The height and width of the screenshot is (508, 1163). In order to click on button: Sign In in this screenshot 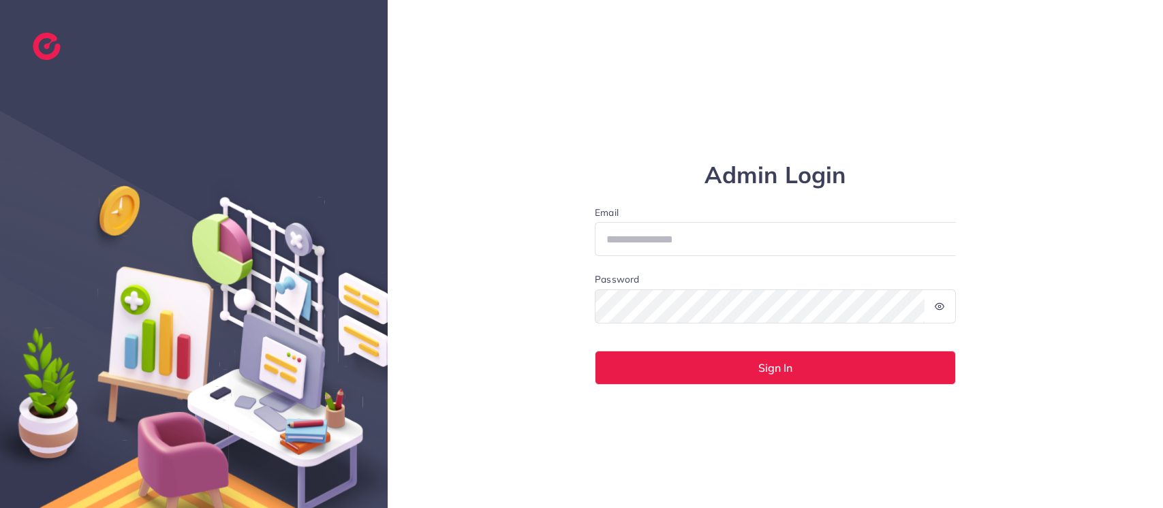, I will do `click(775, 368)`.